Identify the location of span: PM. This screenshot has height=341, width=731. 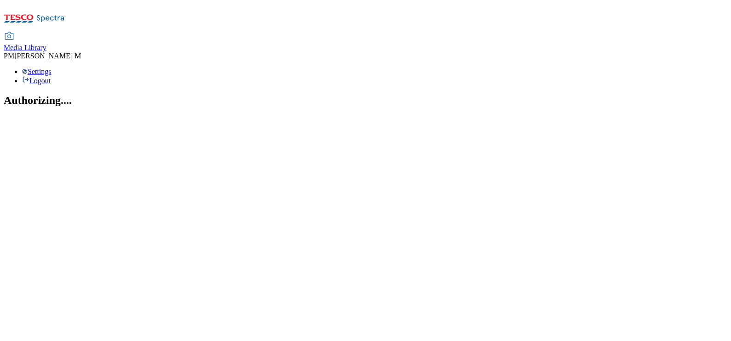
(9, 56).